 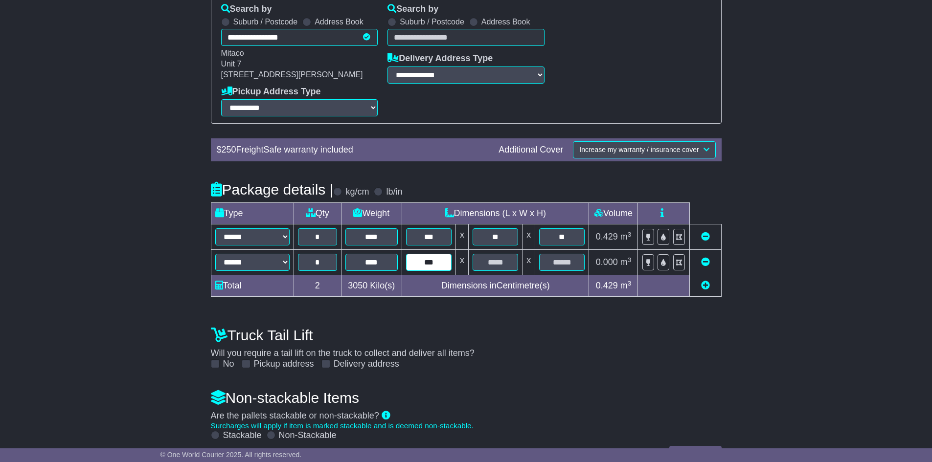 I want to click on span: Unit 7, so click(x=231, y=64).